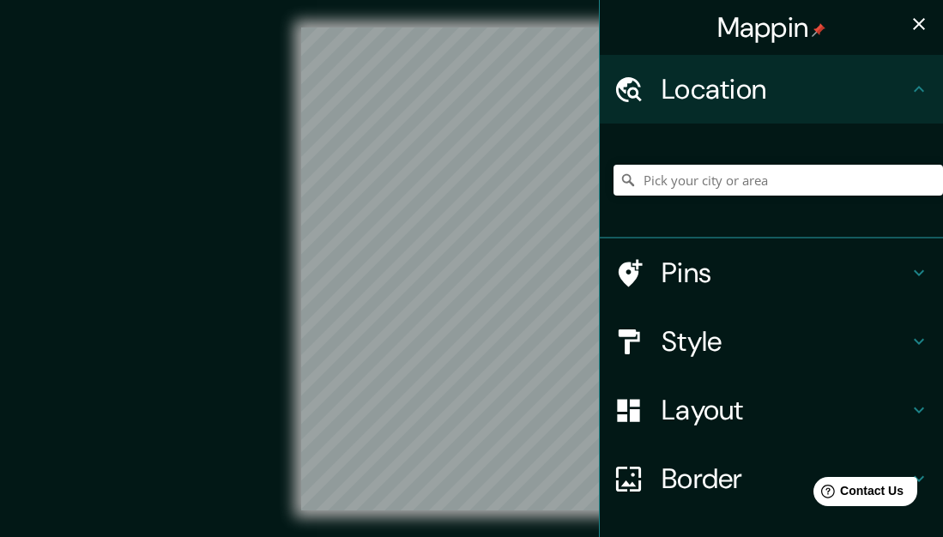 This screenshot has width=943, height=537. Describe the element at coordinates (785, 89) in the screenshot. I see `h4: Location` at that location.